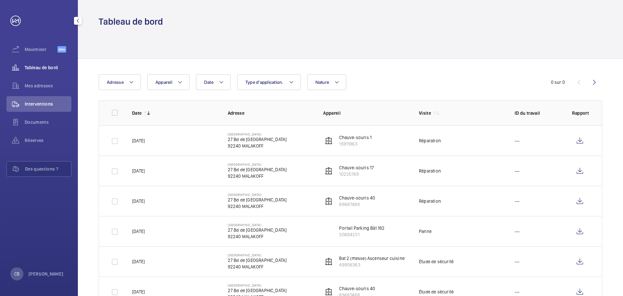  What do you see at coordinates (350, 264) in the screenshot?
I see `font: 49906363` at bounding box center [350, 264].